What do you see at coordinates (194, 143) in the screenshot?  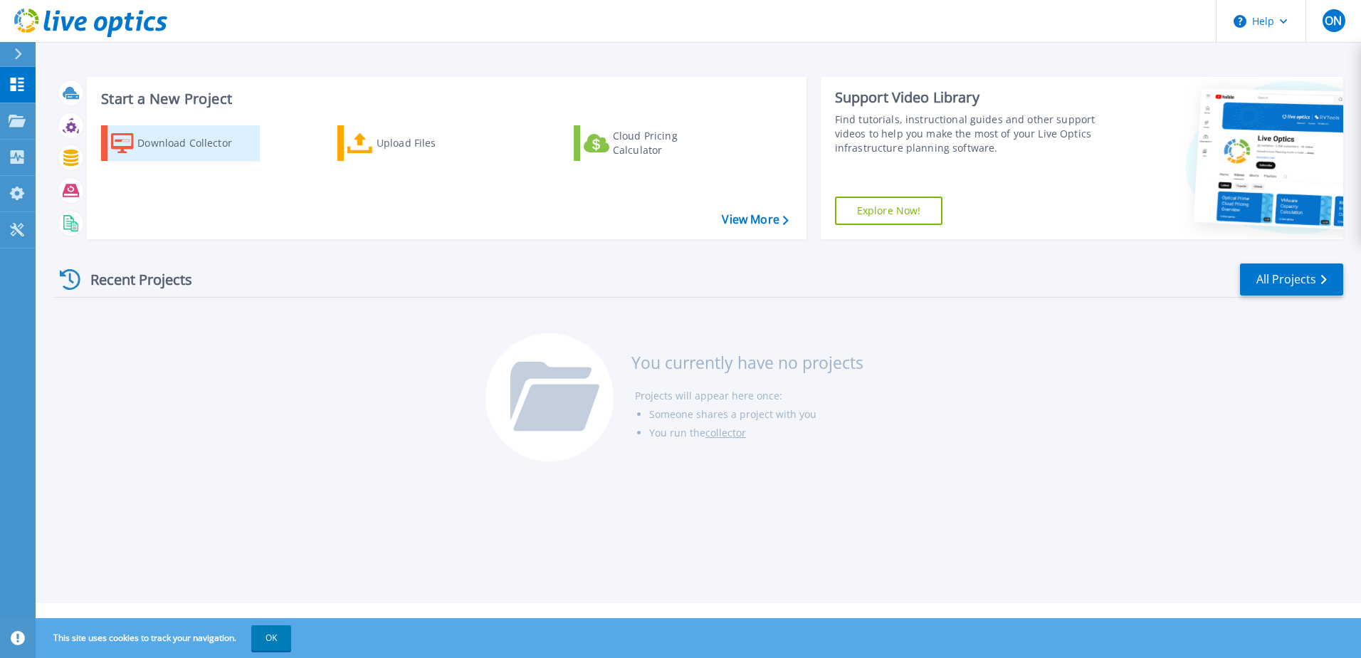 I see `div: Download Collector` at bounding box center [194, 143].